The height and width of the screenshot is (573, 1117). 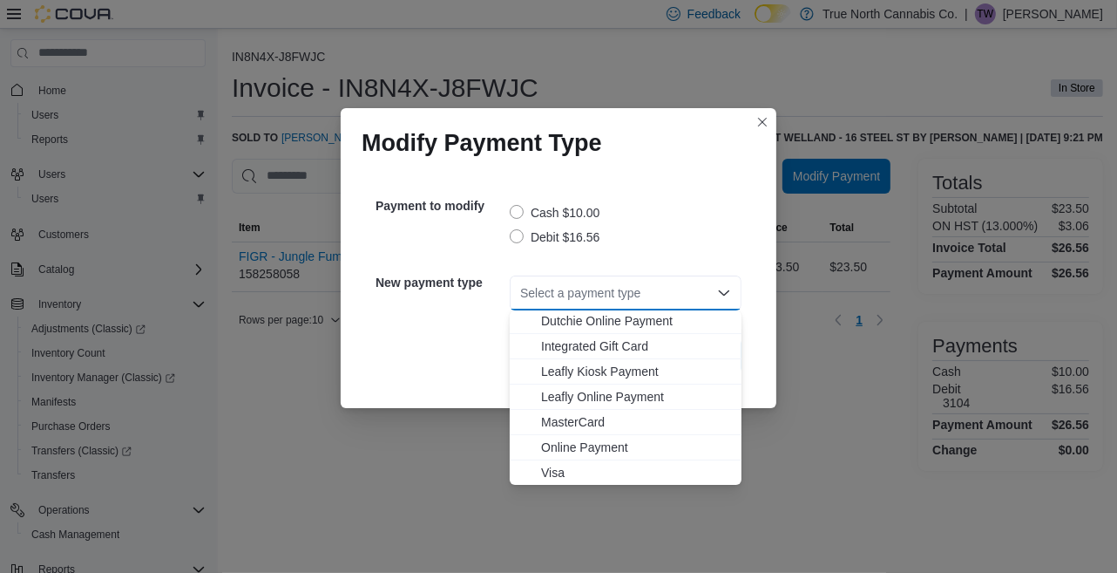 I want to click on h1: Modify Payment Type, so click(x=482, y=143).